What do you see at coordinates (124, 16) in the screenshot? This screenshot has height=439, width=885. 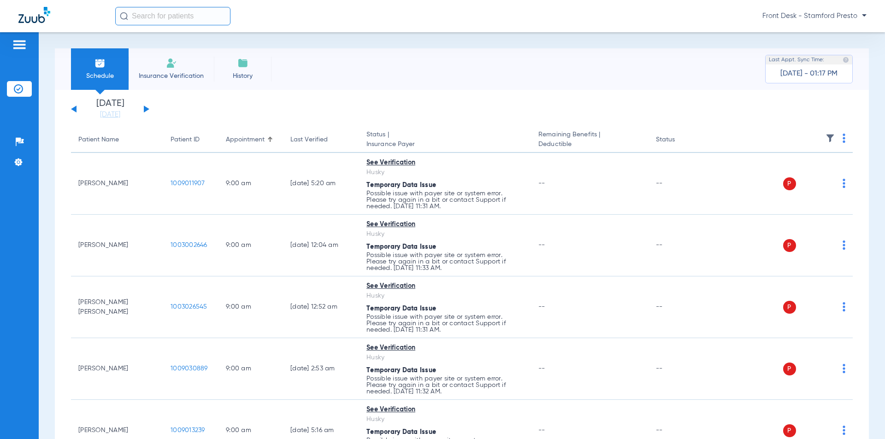 I see `img: Search Icon` at bounding box center [124, 16].